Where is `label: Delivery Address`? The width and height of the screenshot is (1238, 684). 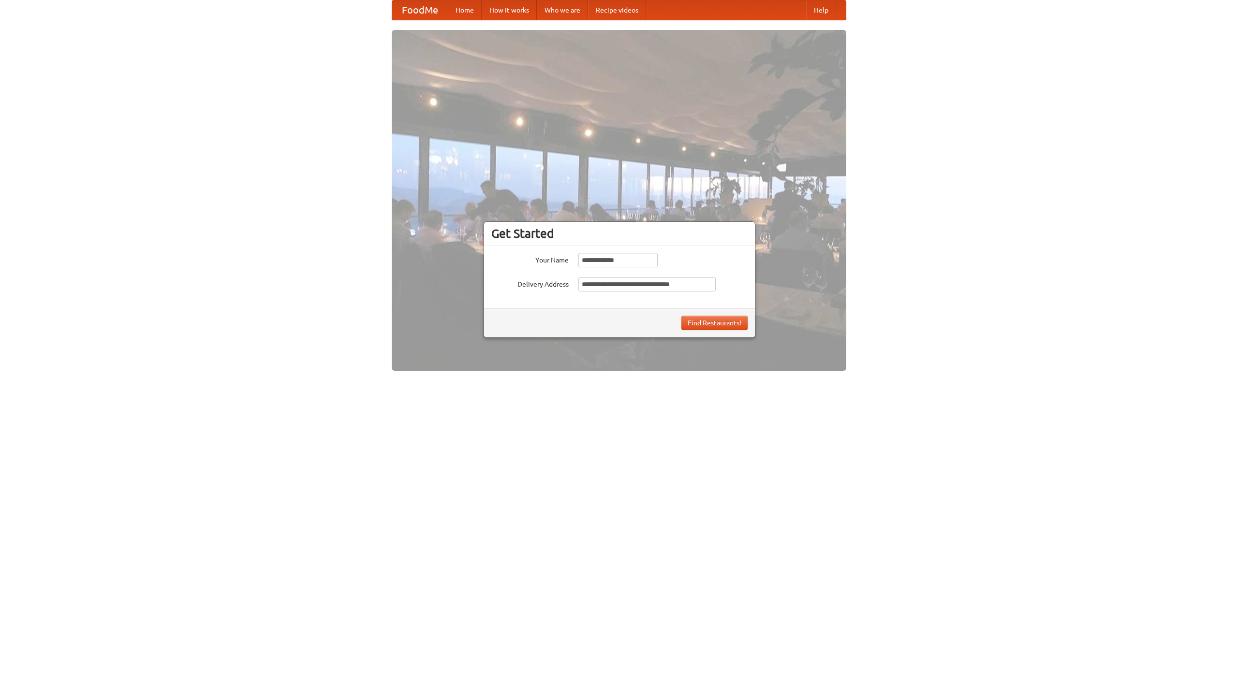 label: Delivery Address is located at coordinates (530, 283).